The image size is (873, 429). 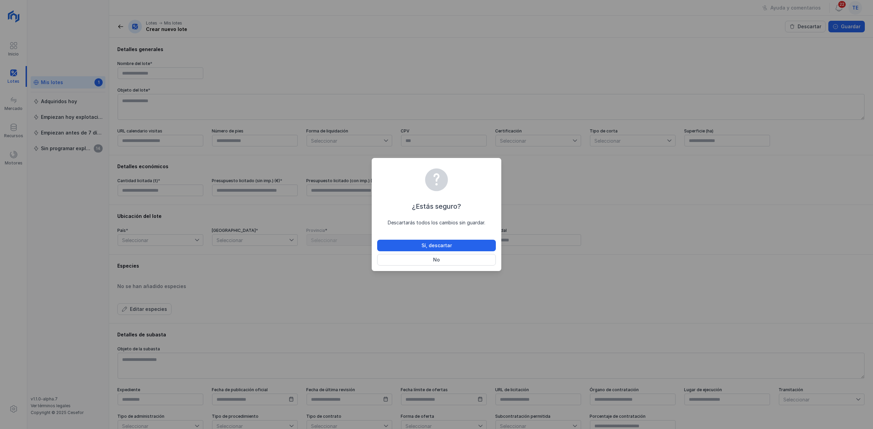 I want to click on div: No, so click(x=436, y=260).